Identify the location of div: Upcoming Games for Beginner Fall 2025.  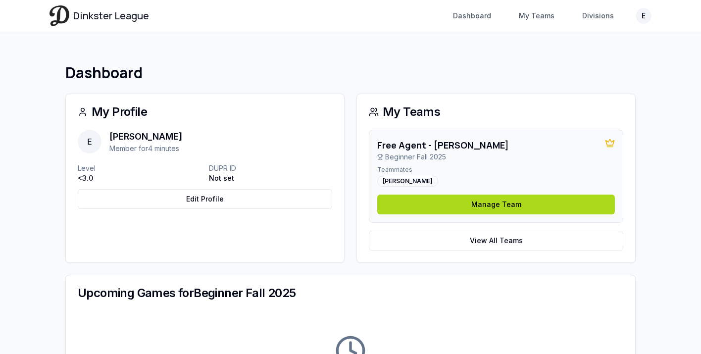
(351, 293).